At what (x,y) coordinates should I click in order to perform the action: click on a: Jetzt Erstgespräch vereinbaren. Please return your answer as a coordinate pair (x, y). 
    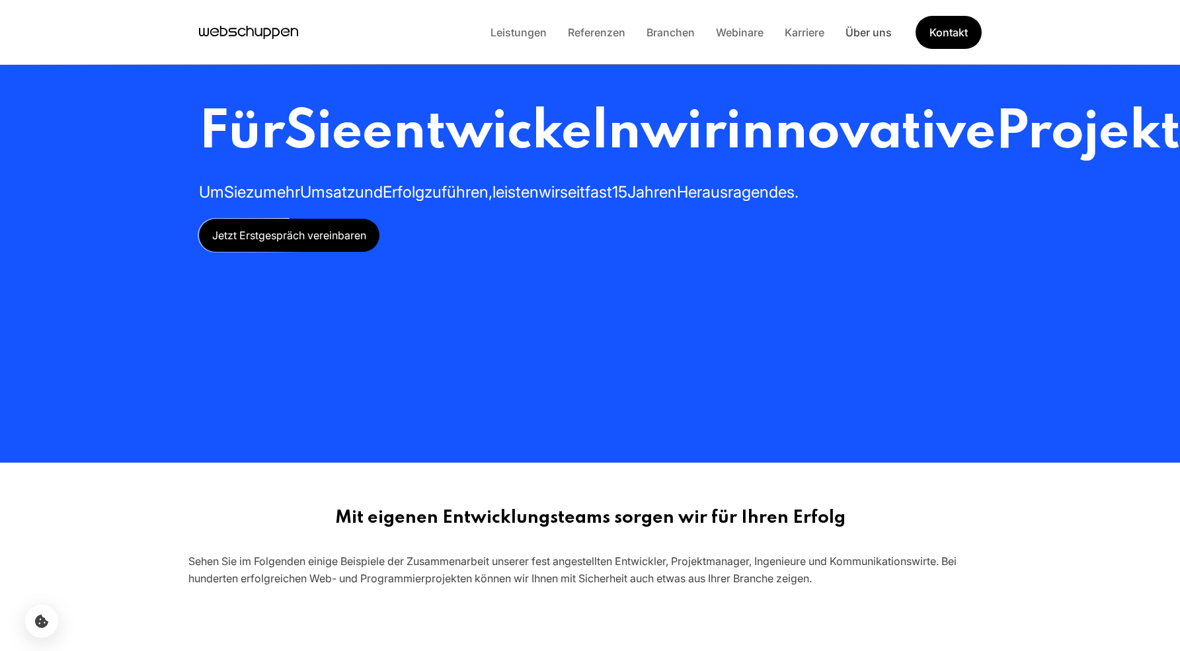
    Looking at the image, I should click on (289, 235).